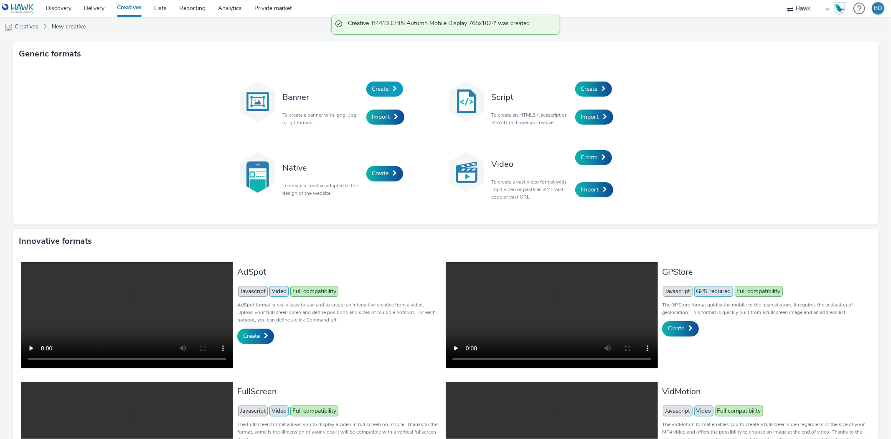  I want to click on img: mobile, so click(8, 27).